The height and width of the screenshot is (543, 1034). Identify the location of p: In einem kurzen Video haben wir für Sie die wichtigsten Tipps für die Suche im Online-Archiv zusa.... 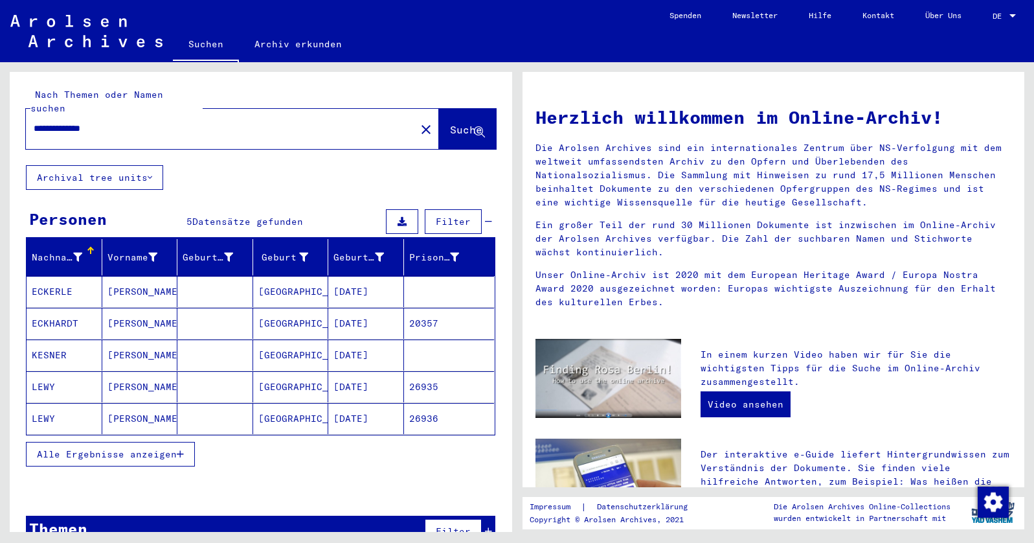
(856, 368).